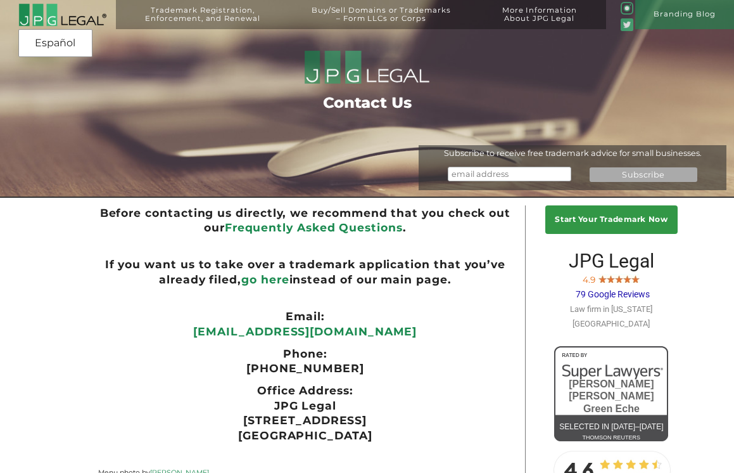 The width and height of the screenshot is (734, 473). I want to click on a: Start Your Trademark Now, so click(611, 220).